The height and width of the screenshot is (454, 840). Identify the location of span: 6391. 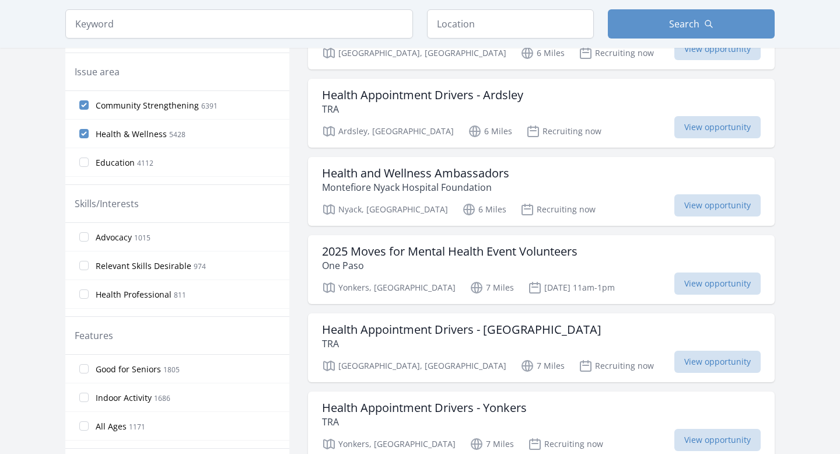
(209, 106).